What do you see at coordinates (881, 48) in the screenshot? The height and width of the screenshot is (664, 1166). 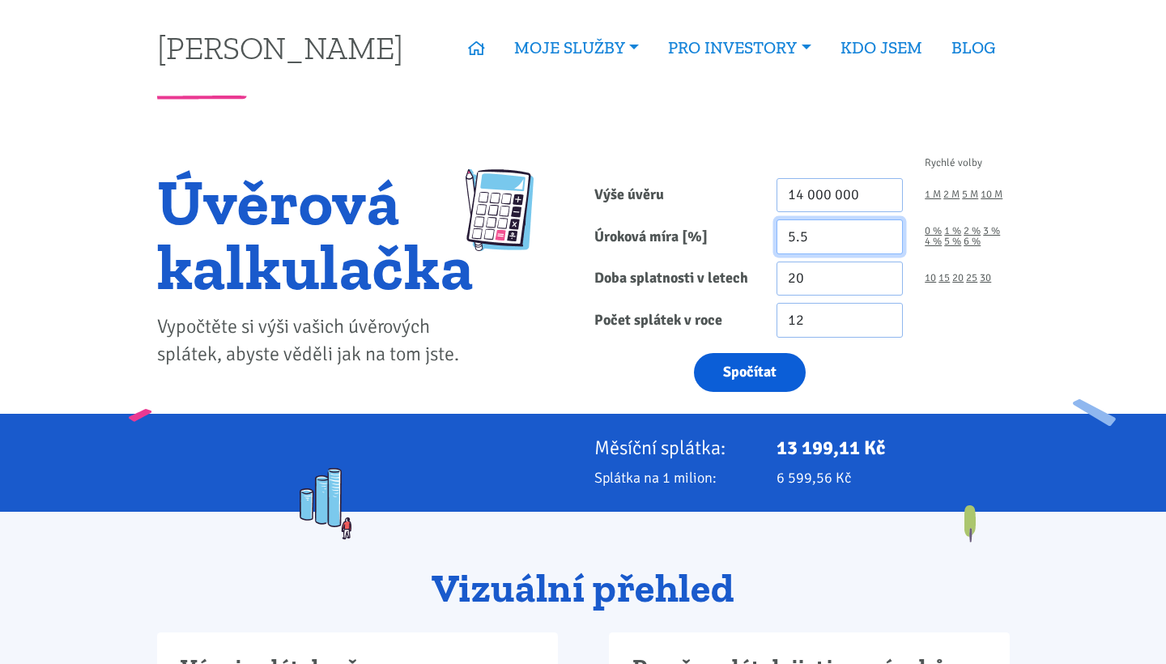 I see `a: KDO JSEM` at bounding box center [881, 48].